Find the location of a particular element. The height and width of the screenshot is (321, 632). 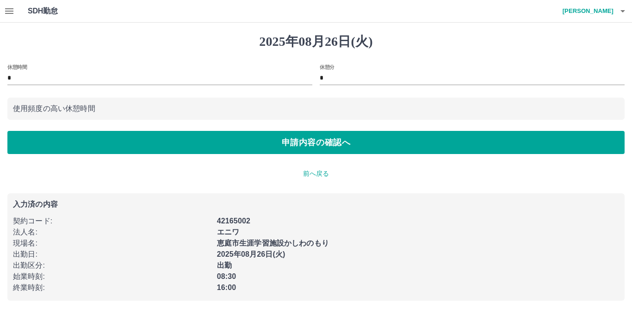

h1: 2025年08月26日(火) is located at coordinates (316, 42).